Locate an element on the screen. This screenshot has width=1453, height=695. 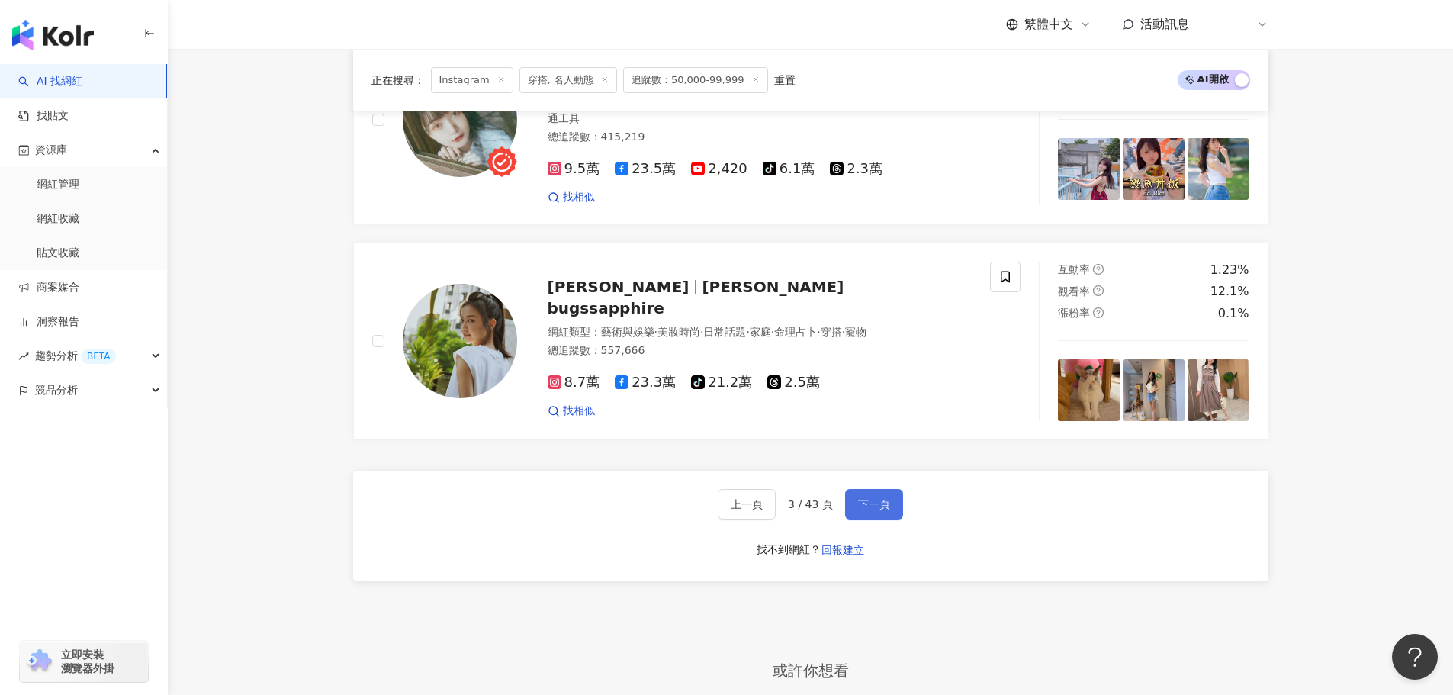
span: 藝術與娛樂 is located at coordinates (628, 332).